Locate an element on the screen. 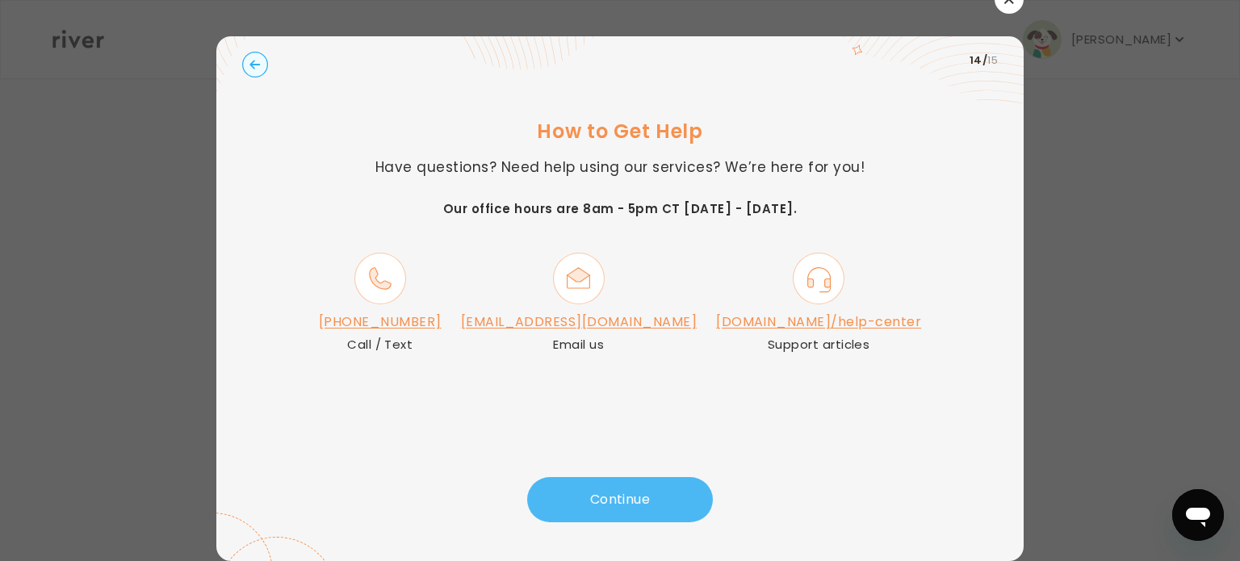 The width and height of the screenshot is (1240, 561). p: Email us is located at coordinates (579, 345).